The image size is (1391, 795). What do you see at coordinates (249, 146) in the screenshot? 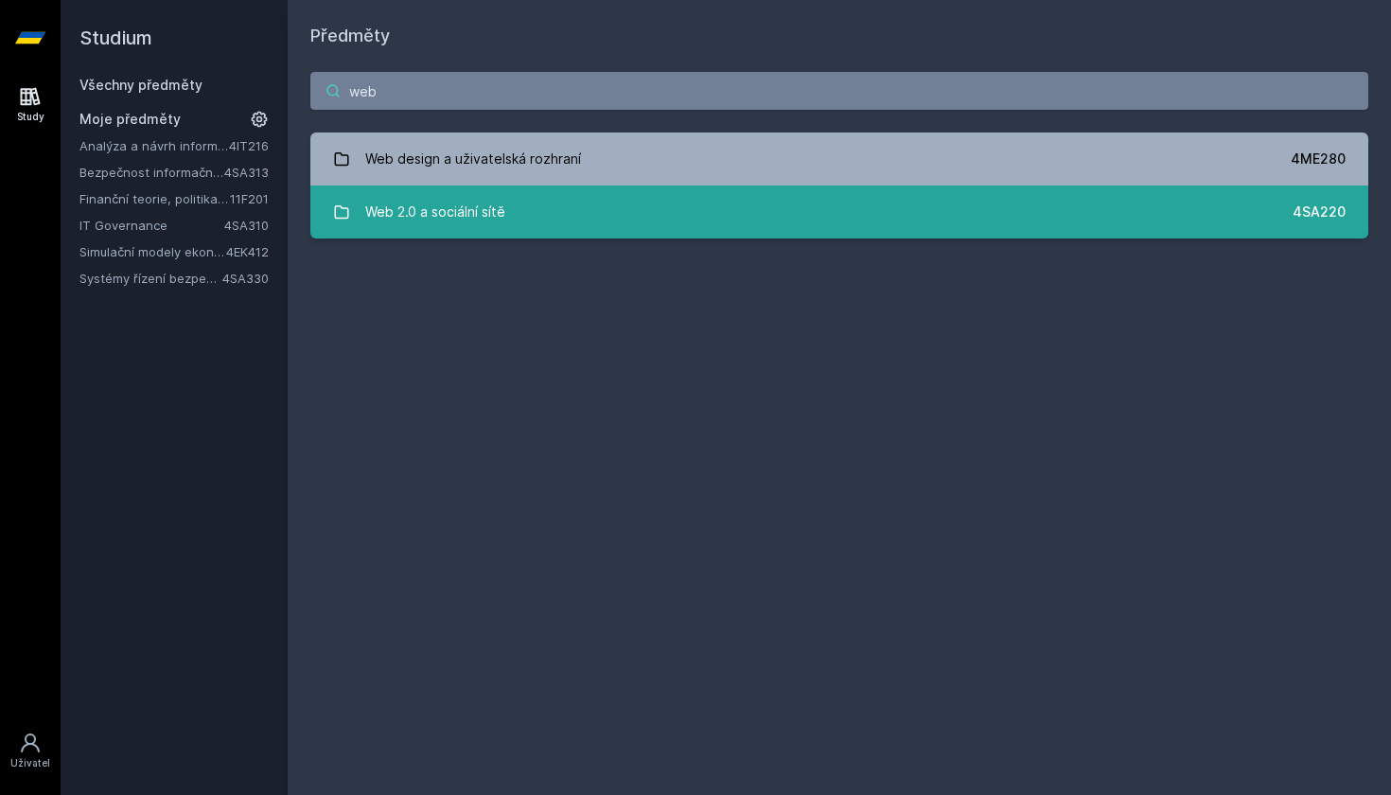
I see `a: 4IT216` at bounding box center [249, 146].